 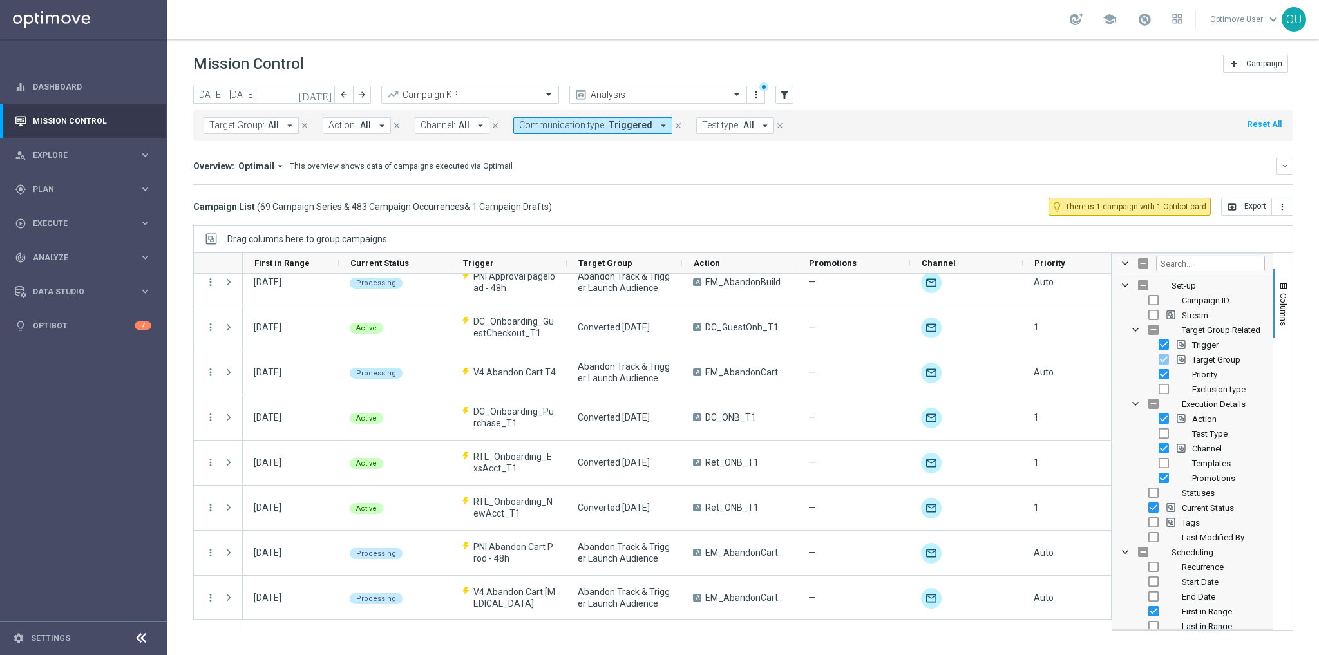 What do you see at coordinates (707, 263) in the screenshot?
I see `span: Action` at bounding box center [707, 263].